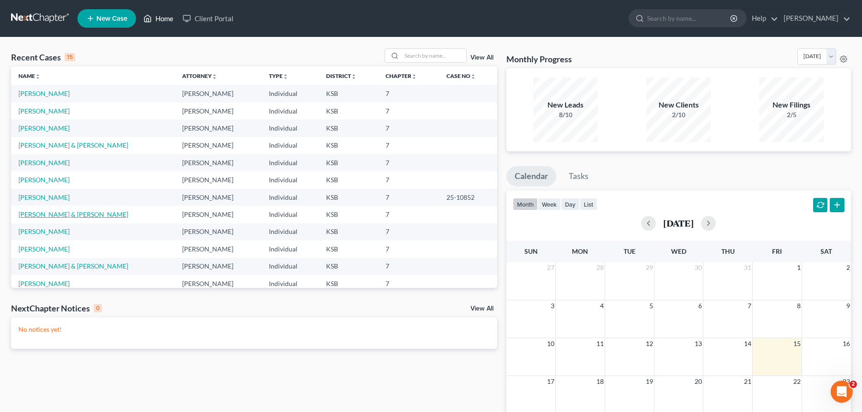 The width and height of the screenshot is (862, 412). I want to click on a: Chapterunfold_more, so click(401, 76).